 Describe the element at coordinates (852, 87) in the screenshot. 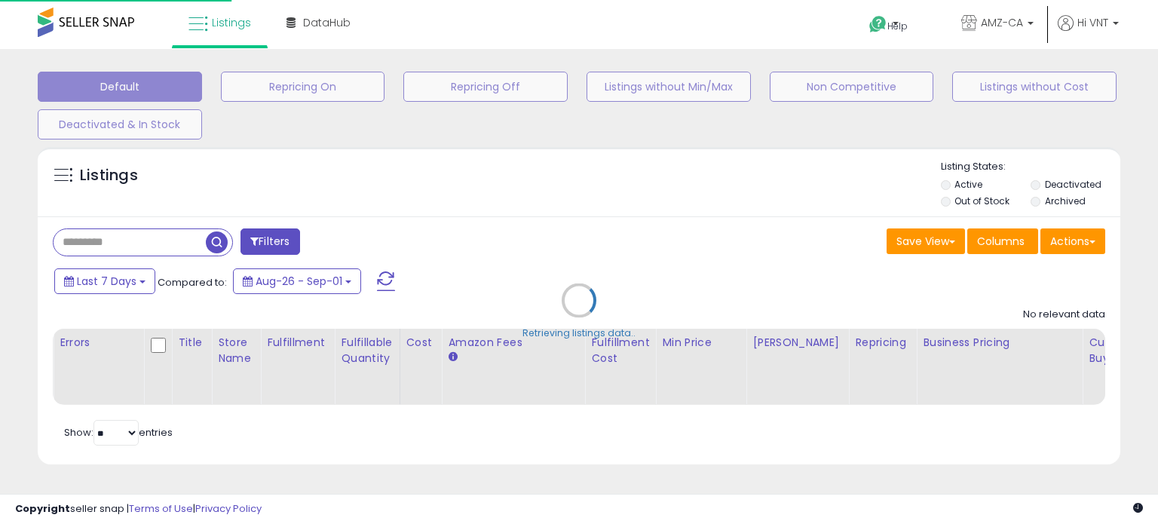

I see `button: Non Competitive` at that location.